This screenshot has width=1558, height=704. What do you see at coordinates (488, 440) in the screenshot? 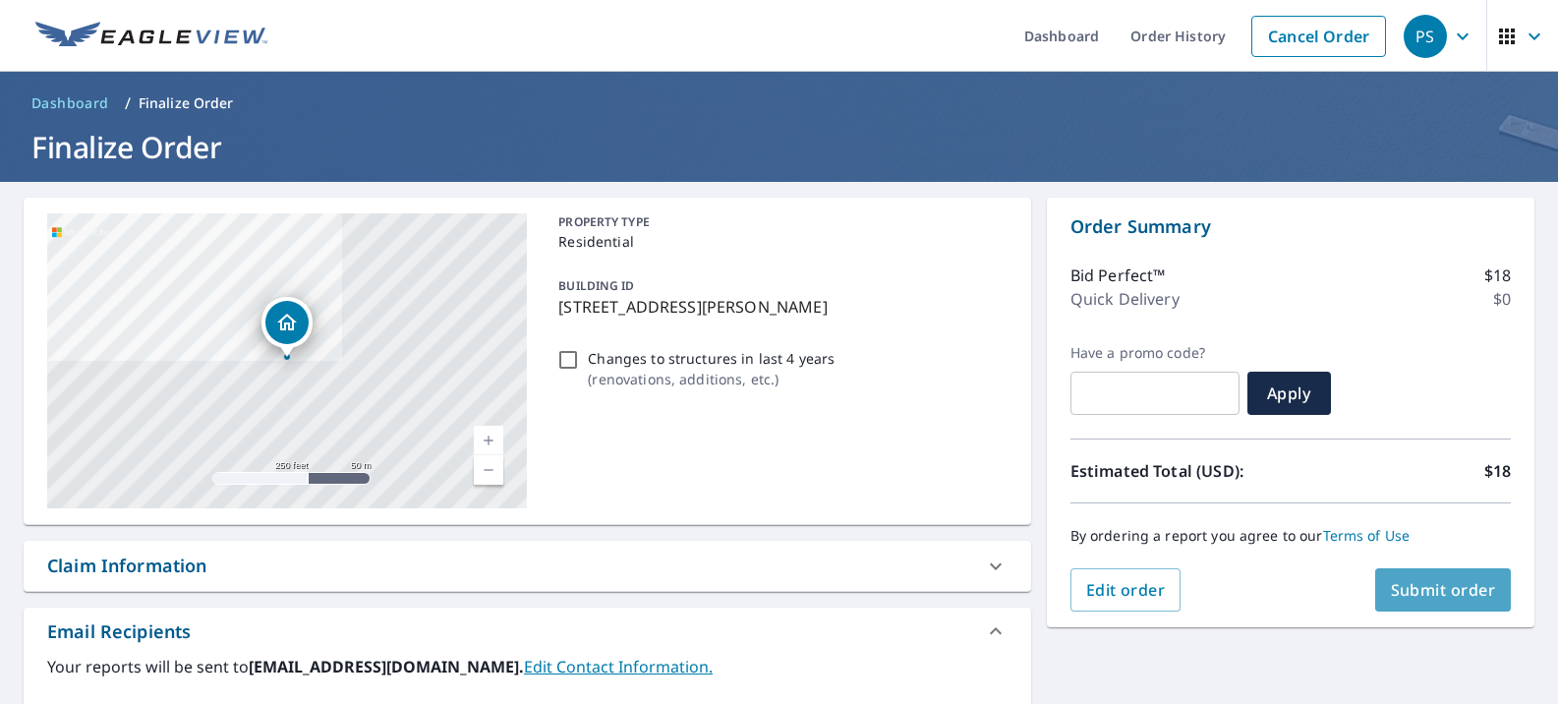
I see `a: Current Level 17, Zoom In` at bounding box center [488, 440].